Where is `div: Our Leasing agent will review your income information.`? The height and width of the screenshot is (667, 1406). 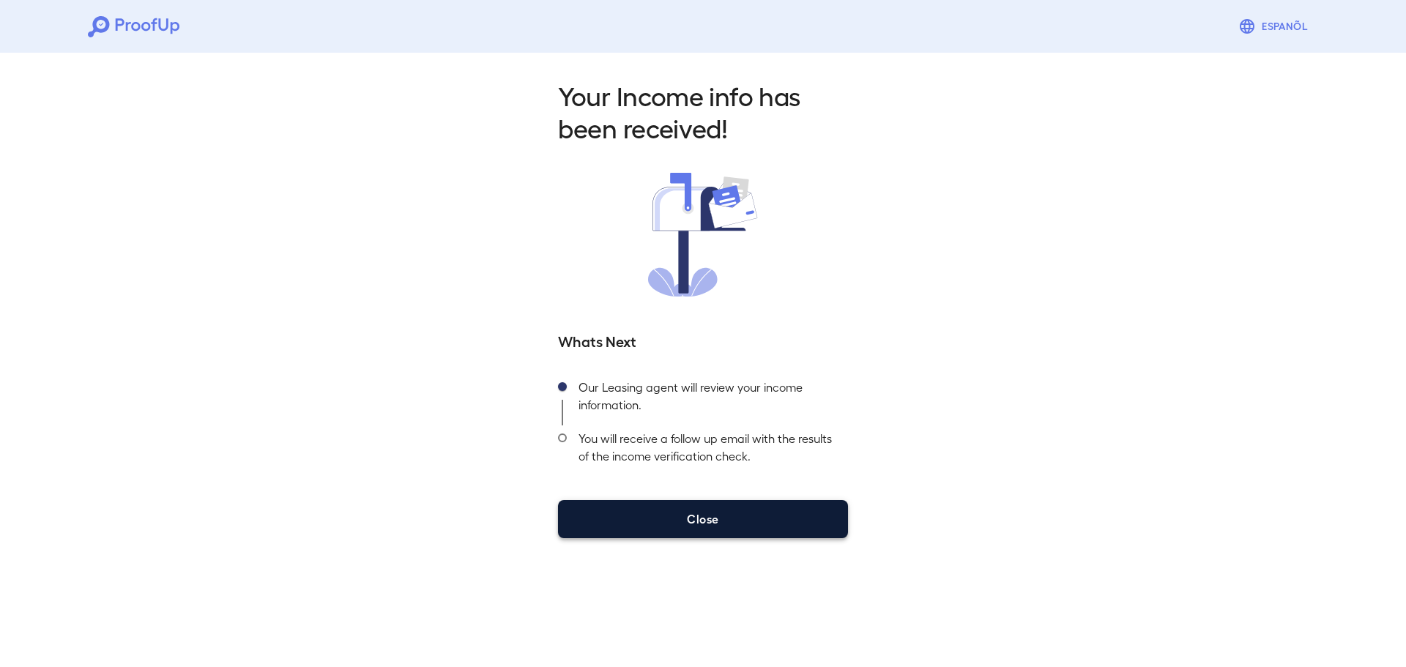
div: Our Leasing agent will review your income information. is located at coordinates (707, 400).